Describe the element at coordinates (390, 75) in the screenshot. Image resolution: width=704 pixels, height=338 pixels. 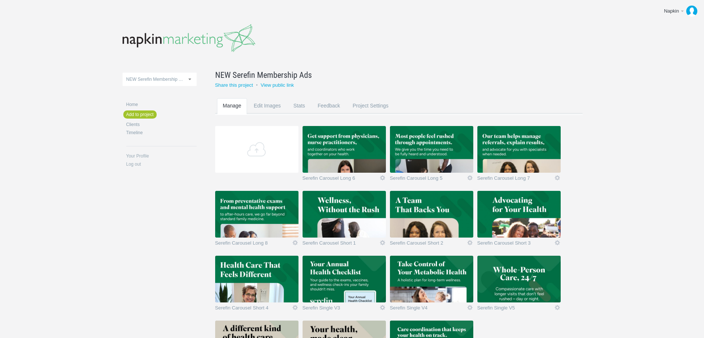
I see `a: NEW Serefin Membership Ads` at that location.